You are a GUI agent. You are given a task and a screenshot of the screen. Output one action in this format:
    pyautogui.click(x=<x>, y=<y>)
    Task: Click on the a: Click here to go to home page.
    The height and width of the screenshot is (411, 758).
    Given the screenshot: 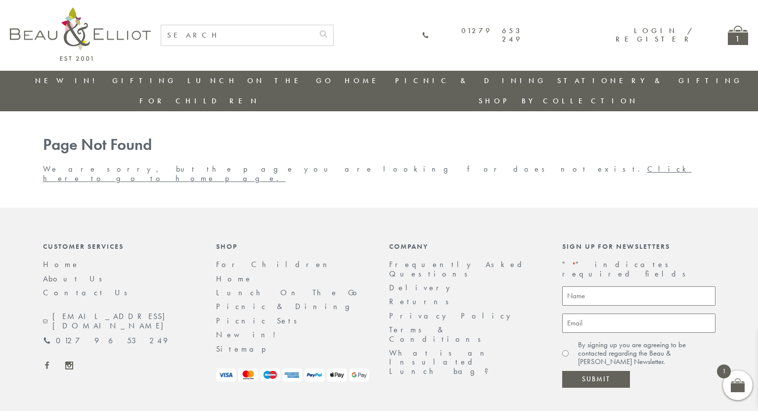 What is the action you would take?
    pyautogui.click(x=367, y=173)
    